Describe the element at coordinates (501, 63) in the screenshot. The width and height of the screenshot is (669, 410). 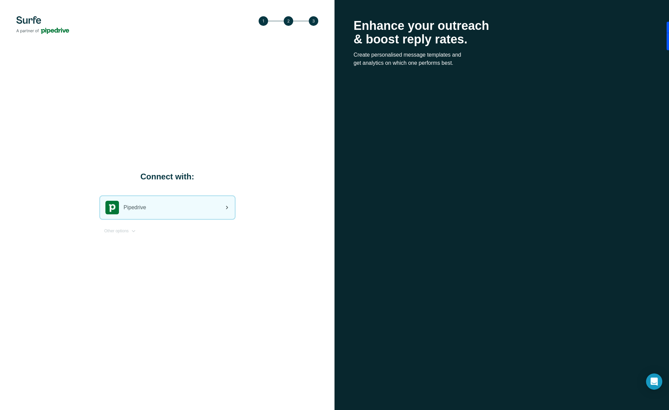
I see `p: get analytics on which one performs best.` at that location.